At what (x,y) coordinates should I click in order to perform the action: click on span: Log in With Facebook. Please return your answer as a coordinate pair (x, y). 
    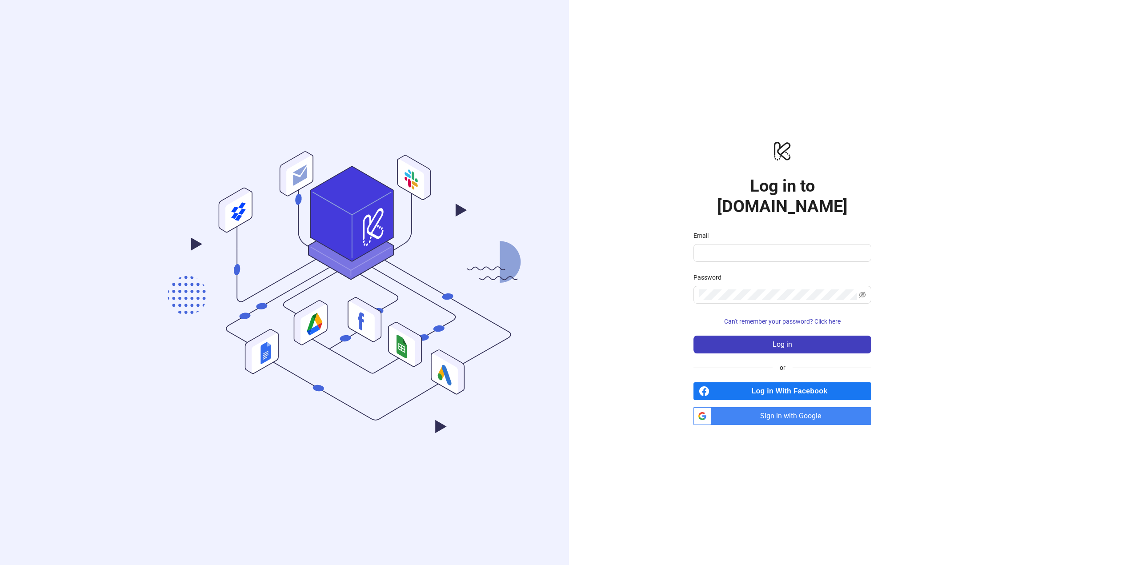
    Looking at the image, I should click on (792, 391).